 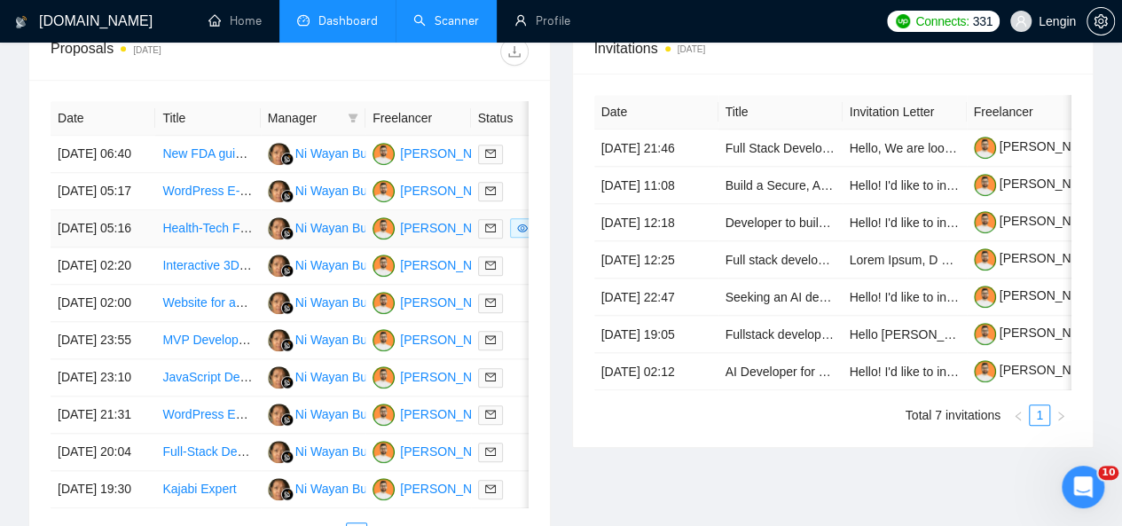 What do you see at coordinates (1101, 21) in the screenshot?
I see `span: setting` at bounding box center [1101, 21].